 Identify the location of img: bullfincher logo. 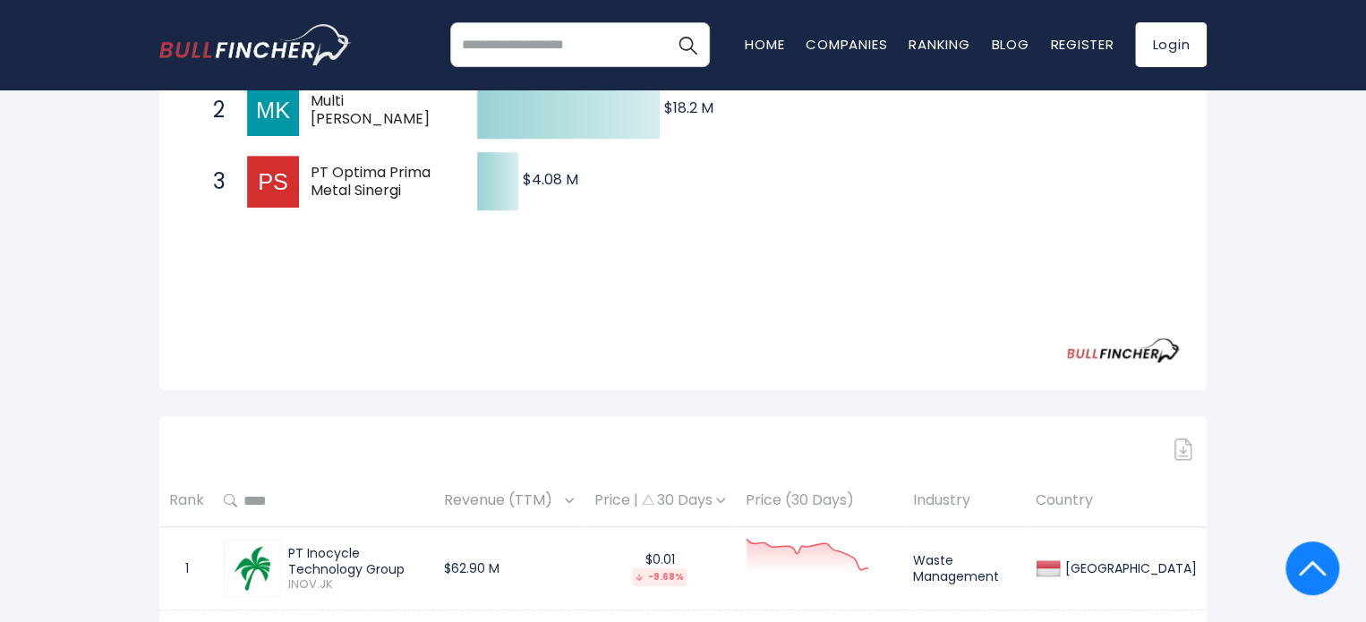
(255, 45).